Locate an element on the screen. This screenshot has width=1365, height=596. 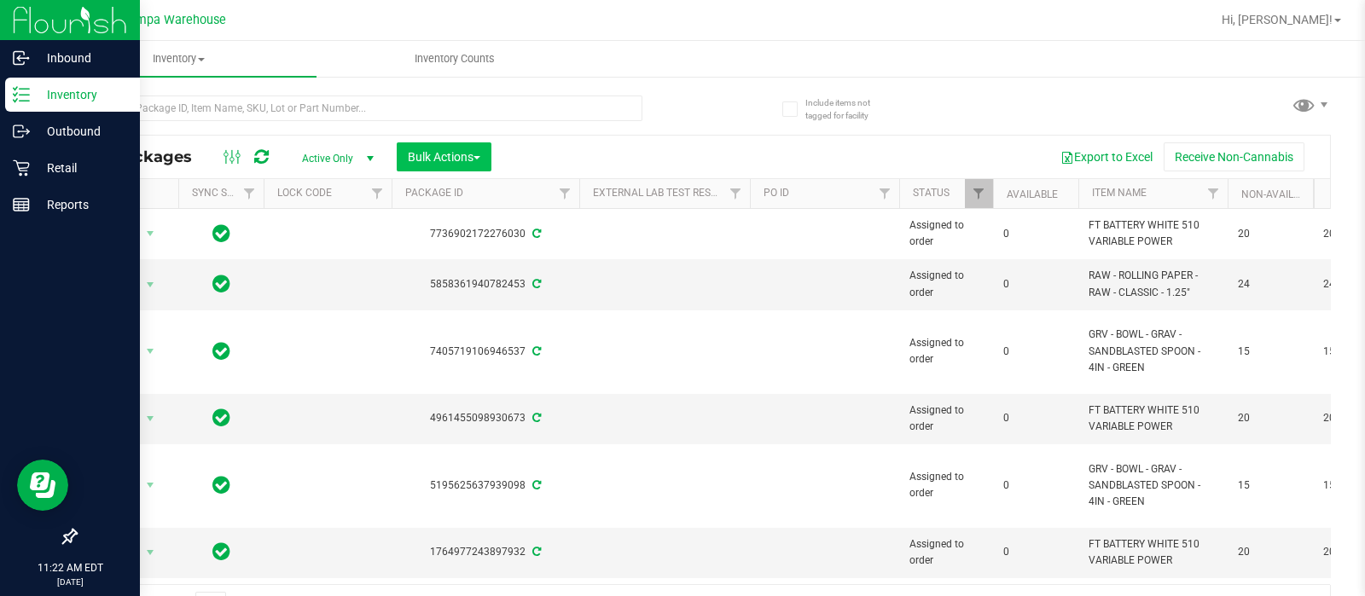
span: Tampa Warehouse is located at coordinates (174, 20).